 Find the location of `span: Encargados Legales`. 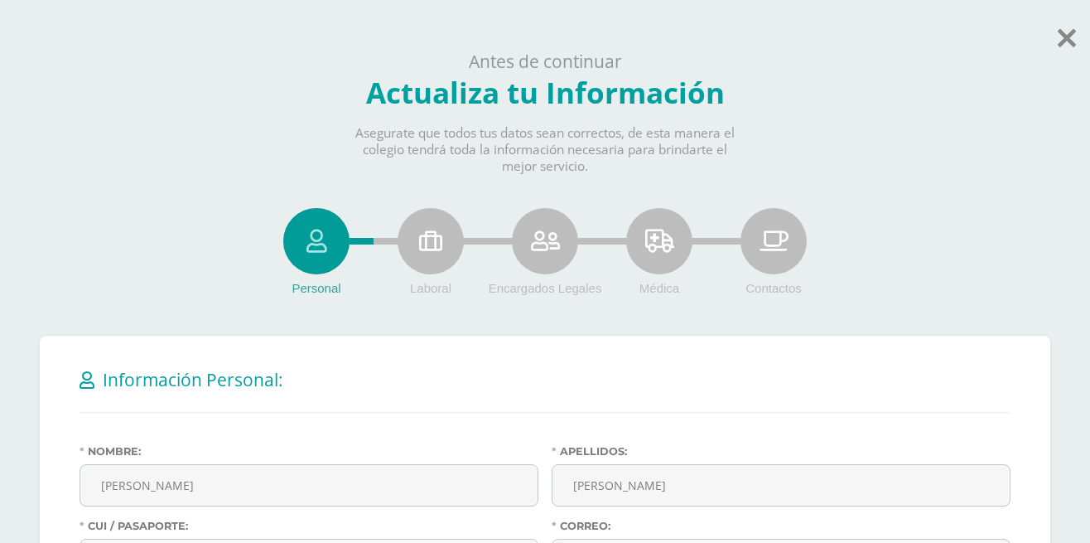

span: Encargados Legales is located at coordinates (545, 287).